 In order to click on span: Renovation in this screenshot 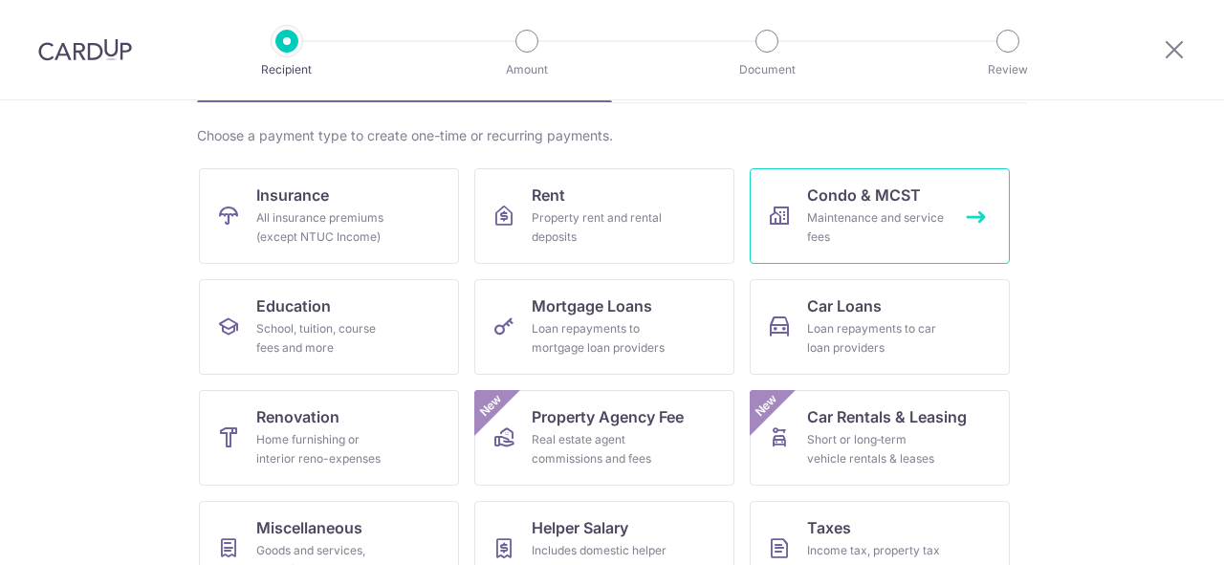, I will do `click(297, 417)`.